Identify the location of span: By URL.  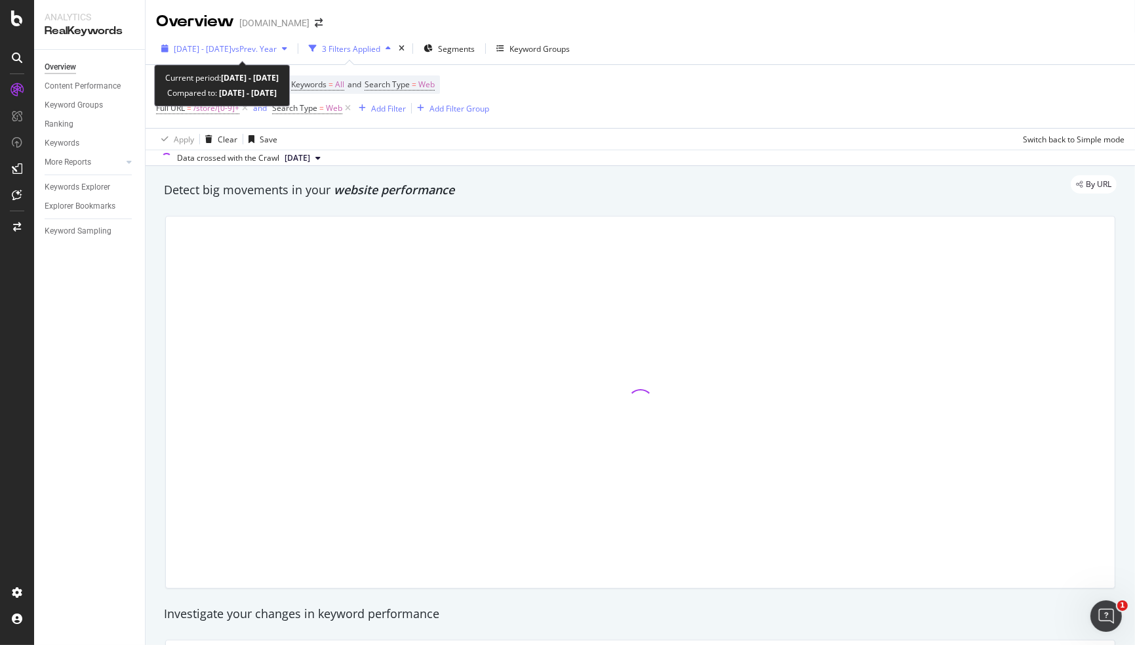
(1098, 184).